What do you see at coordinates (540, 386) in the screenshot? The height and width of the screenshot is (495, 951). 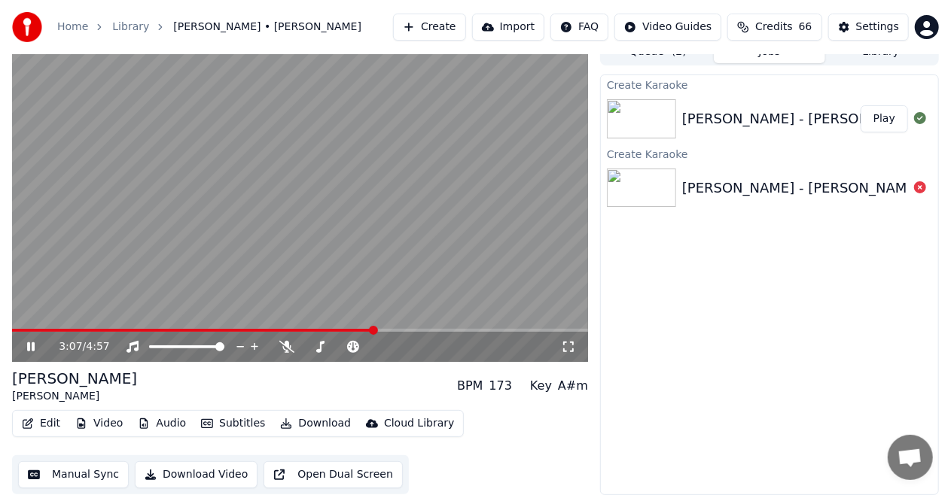 I see `div: Key` at bounding box center [540, 386].